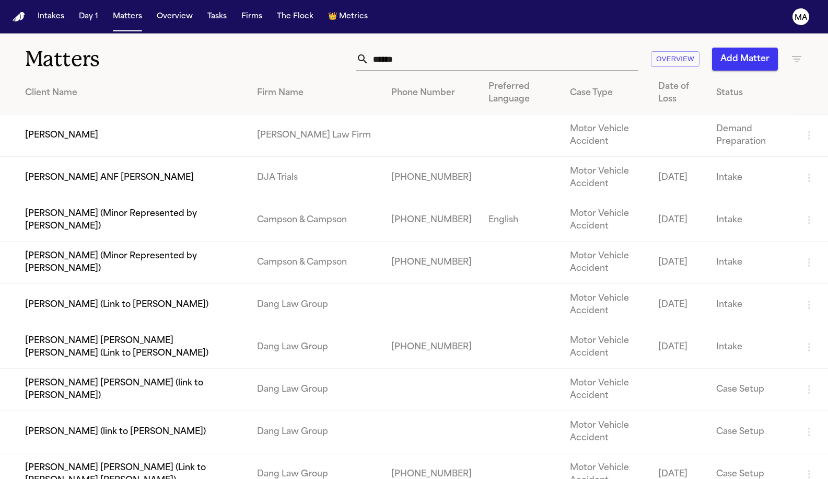  I want to click on button: The Flock, so click(295, 17).